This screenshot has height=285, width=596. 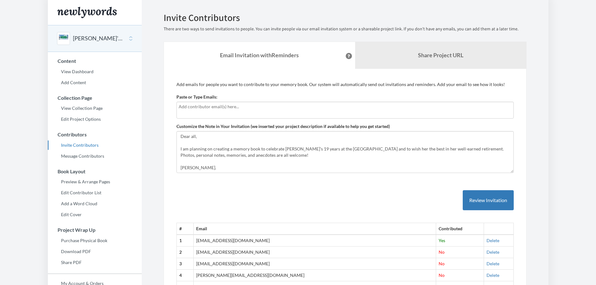 What do you see at coordinates (440, 55) in the screenshot?
I see `b: Share Project URL` at bounding box center [440, 55].